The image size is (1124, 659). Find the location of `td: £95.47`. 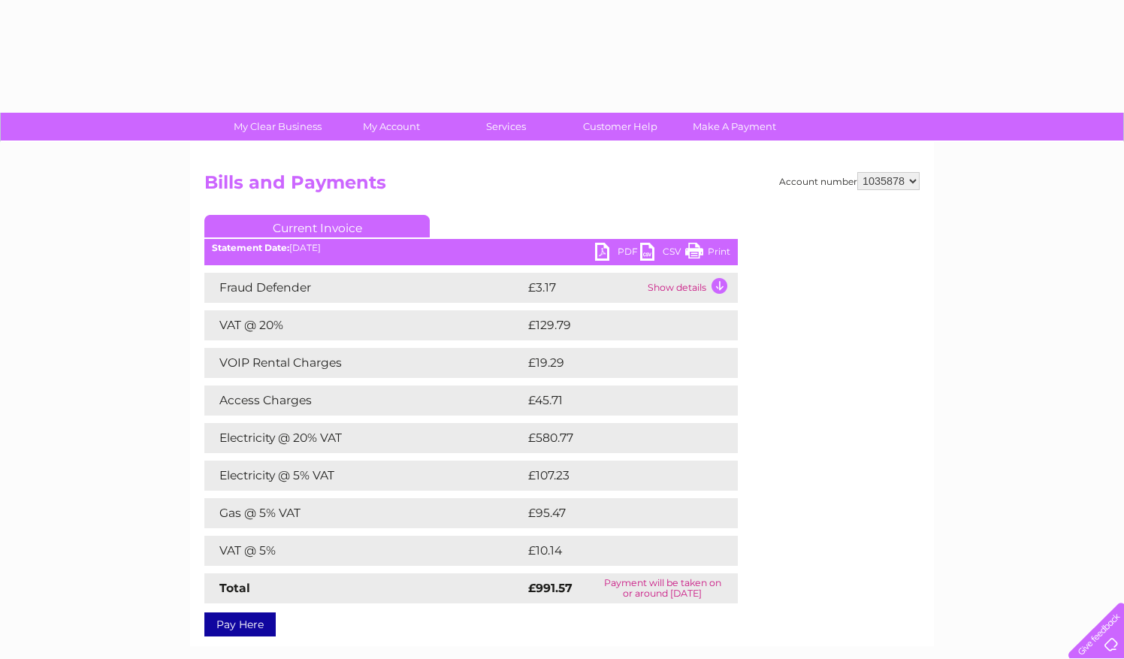

td: £95.47 is located at coordinates (615, 513).